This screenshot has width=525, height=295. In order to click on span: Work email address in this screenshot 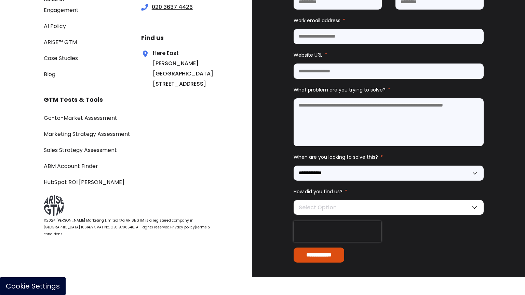, I will do `click(317, 21)`.